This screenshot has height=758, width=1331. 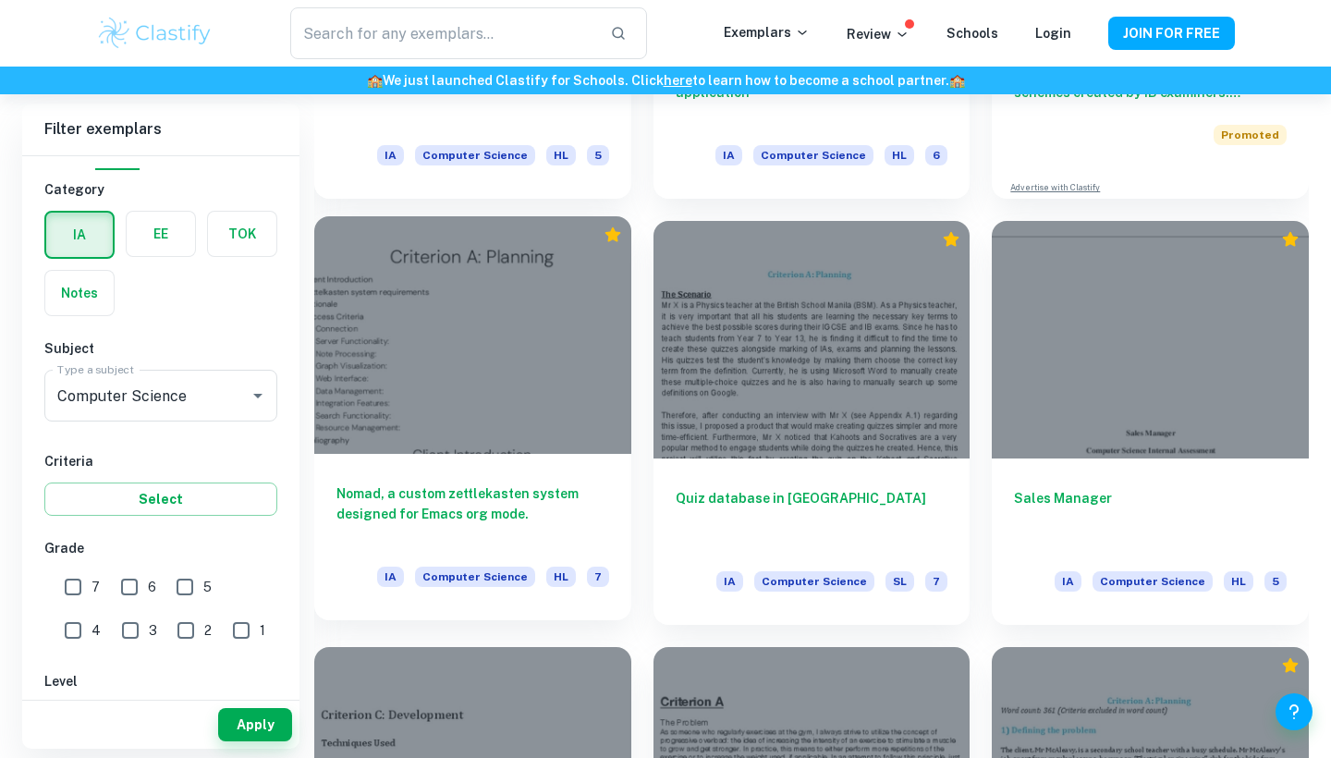 What do you see at coordinates (208, 630) in the screenshot?
I see `span: 2` at bounding box center [208, 630].